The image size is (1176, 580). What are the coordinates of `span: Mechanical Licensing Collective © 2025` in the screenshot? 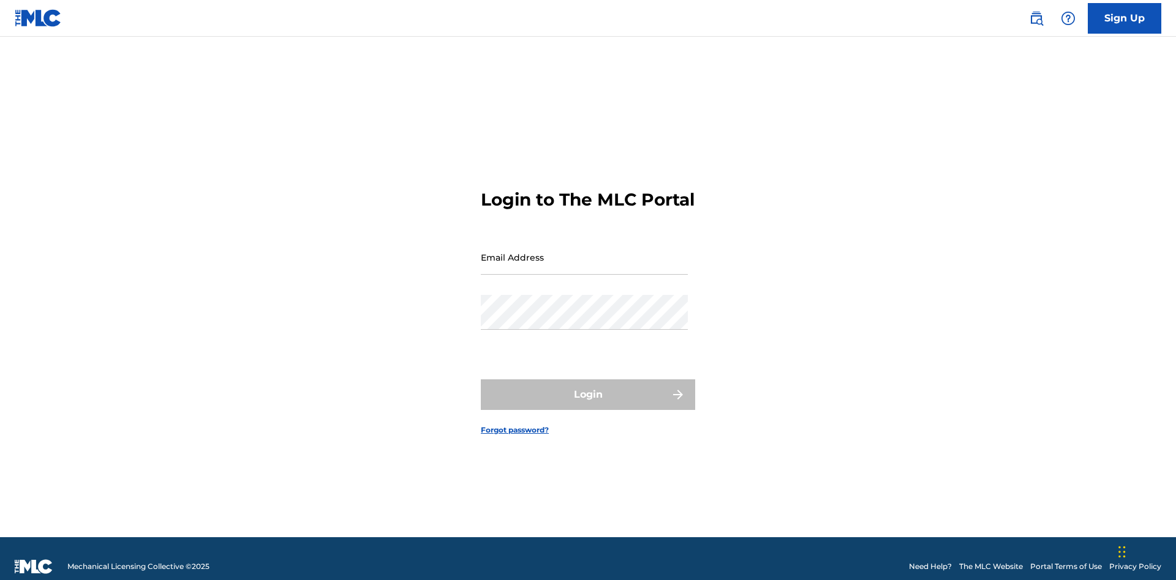 It's located at (138, 567).